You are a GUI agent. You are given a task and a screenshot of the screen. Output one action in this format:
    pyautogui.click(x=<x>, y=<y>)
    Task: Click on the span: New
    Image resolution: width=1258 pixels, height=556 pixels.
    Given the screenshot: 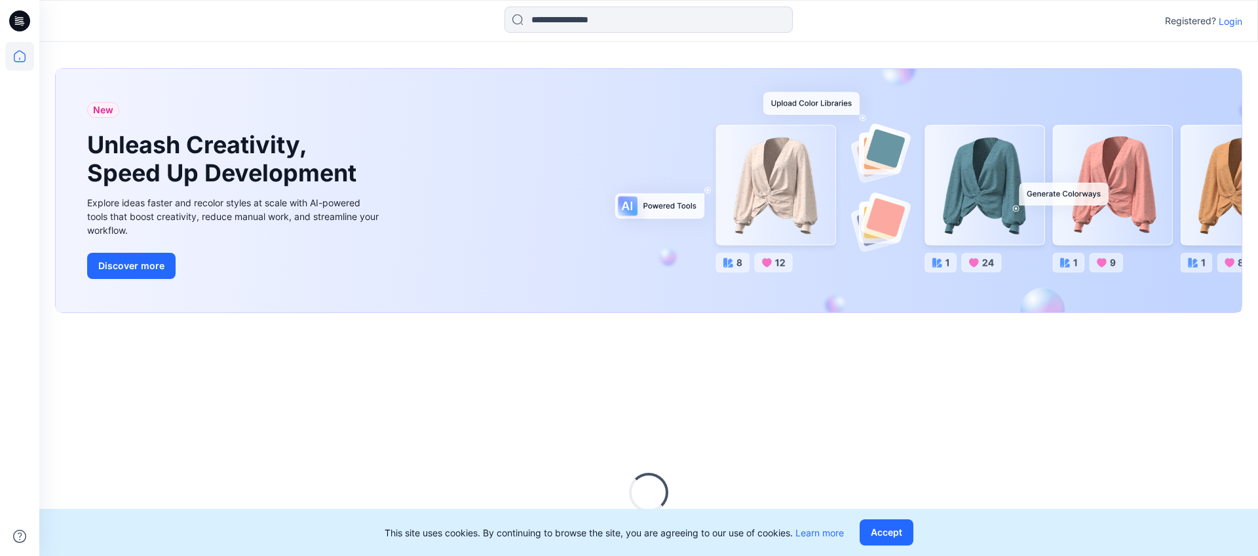 What is the action you would take?
    pyautogui.click(x=103, y=110)
    